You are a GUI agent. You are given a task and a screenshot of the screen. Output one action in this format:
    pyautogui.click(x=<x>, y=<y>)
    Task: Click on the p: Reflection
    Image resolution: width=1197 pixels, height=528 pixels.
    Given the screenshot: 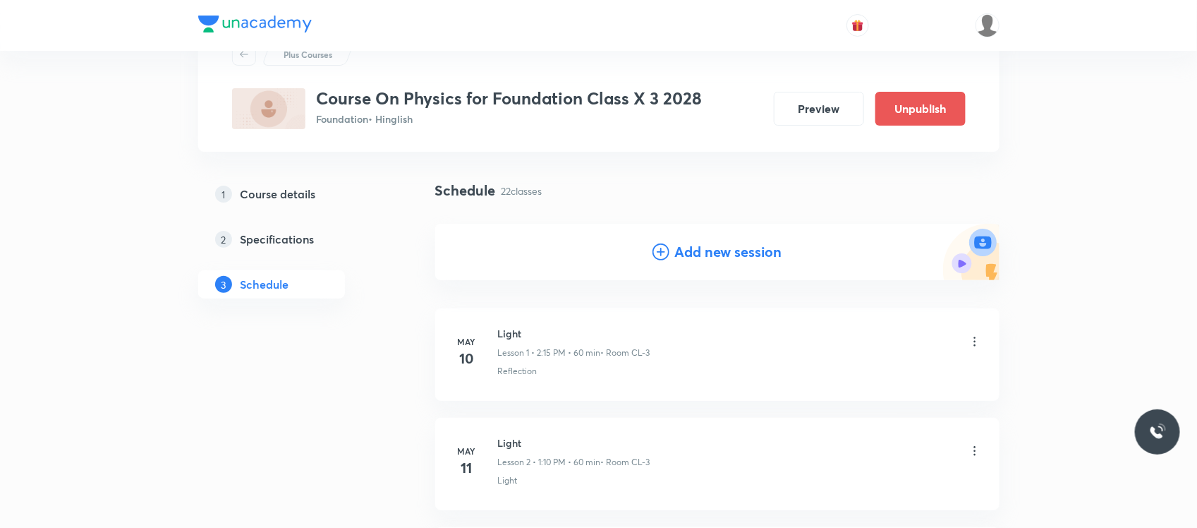 What is the action you would take?
    pyautogui.click(x=518, y=371)
    